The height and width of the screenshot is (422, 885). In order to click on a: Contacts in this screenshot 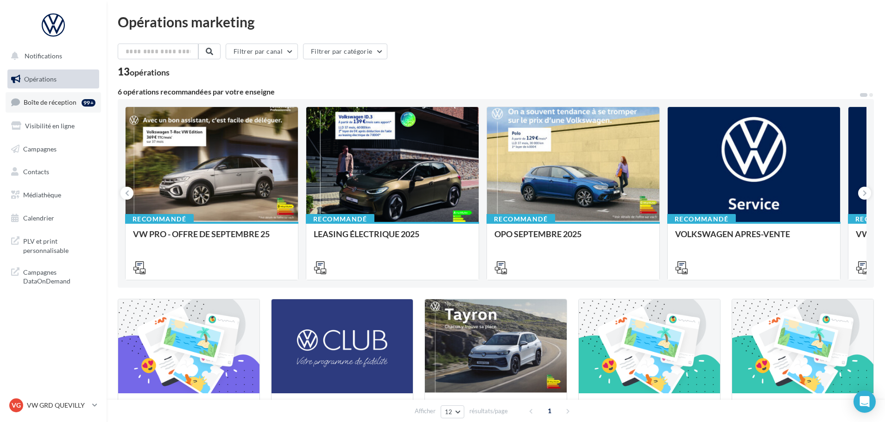, I will do `click(53, 172)`.